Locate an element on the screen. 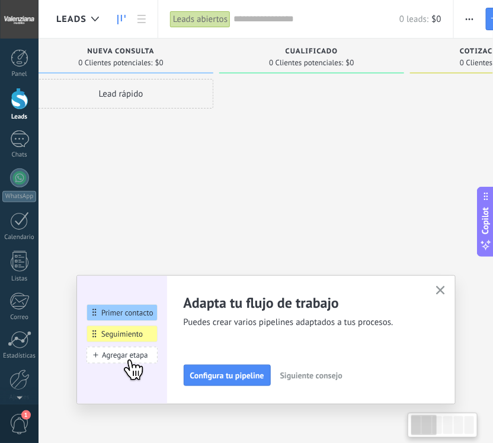  div: Calendario is located at coordinates (20, 237).